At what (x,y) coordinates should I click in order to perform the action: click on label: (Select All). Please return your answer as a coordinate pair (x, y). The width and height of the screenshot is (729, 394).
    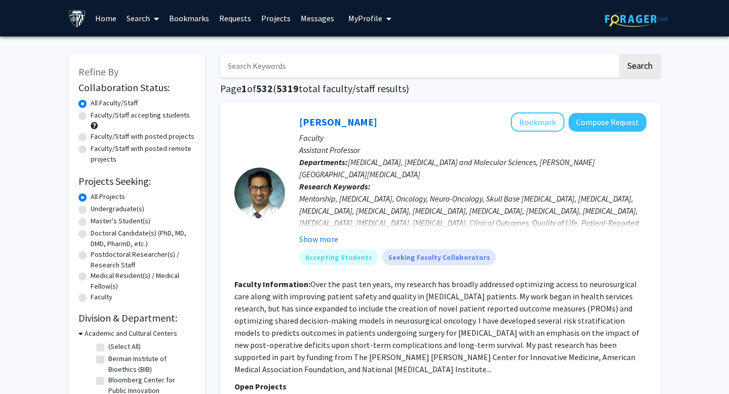
    Looking at the image, I should click on (125, 346).